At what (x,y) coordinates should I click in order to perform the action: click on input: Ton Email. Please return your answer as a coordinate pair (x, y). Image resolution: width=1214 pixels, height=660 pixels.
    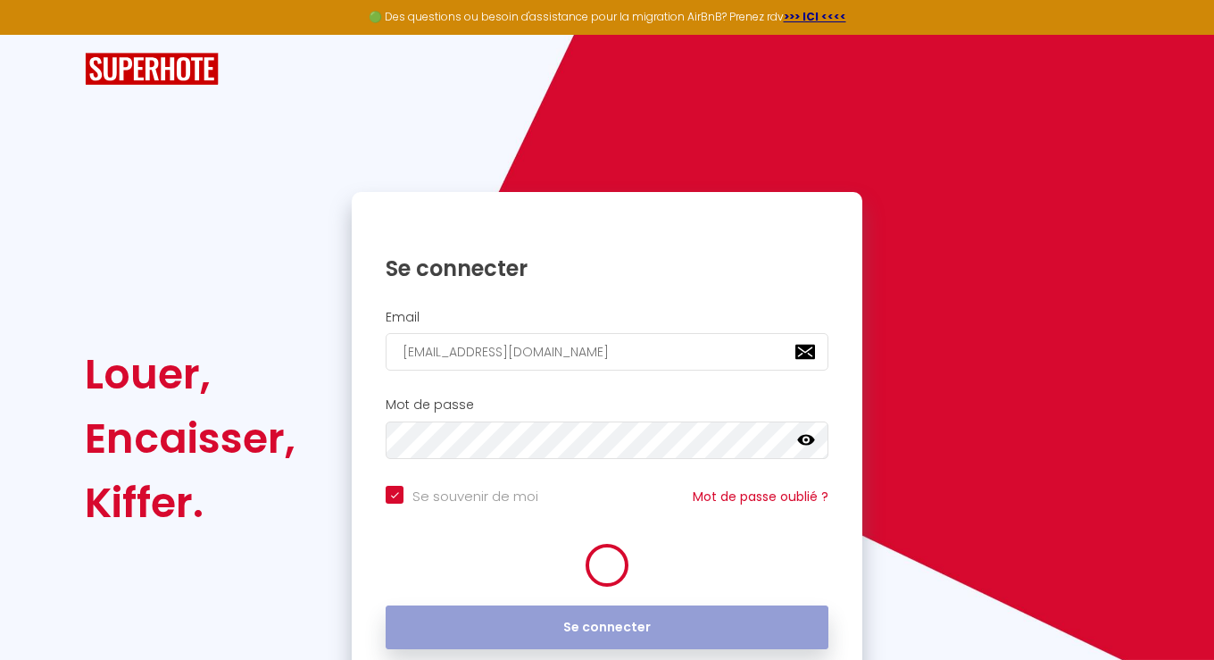
    Looking at the image, I should click on (607, 352).